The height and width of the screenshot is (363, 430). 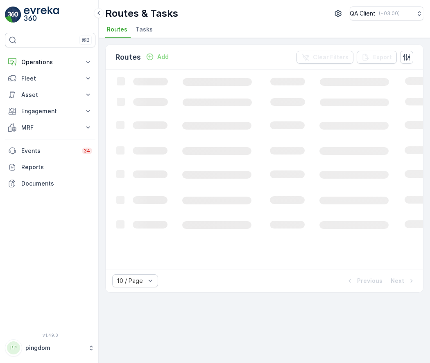 I want to click on button: Operations, so click(x=50, y=62).